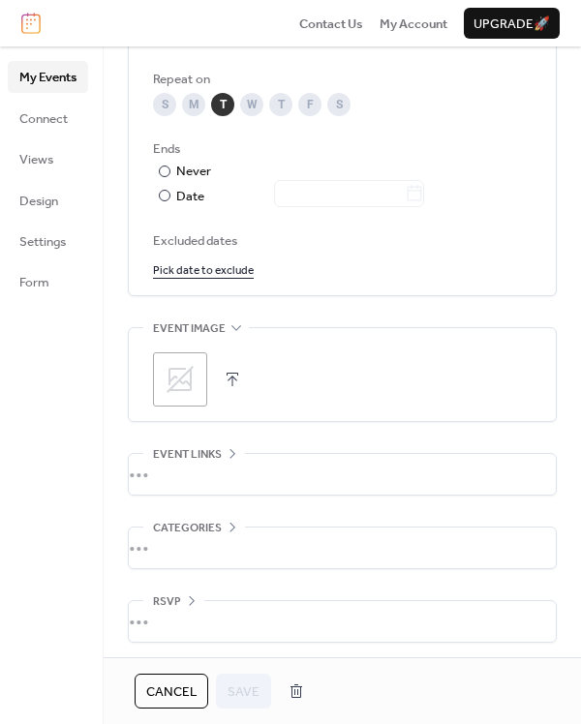 This screenshot has width=581, height=724. I want to click on a: Form, so click(47, 282).